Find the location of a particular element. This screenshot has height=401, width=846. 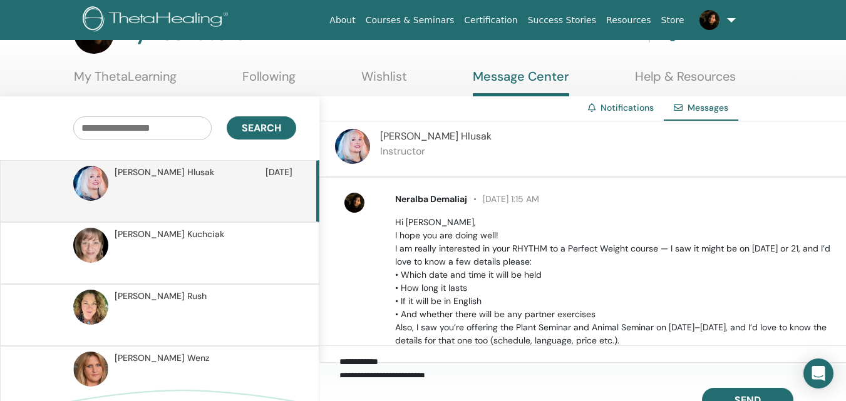

a: Courses & Seminars is located at coordinates (410, 20).